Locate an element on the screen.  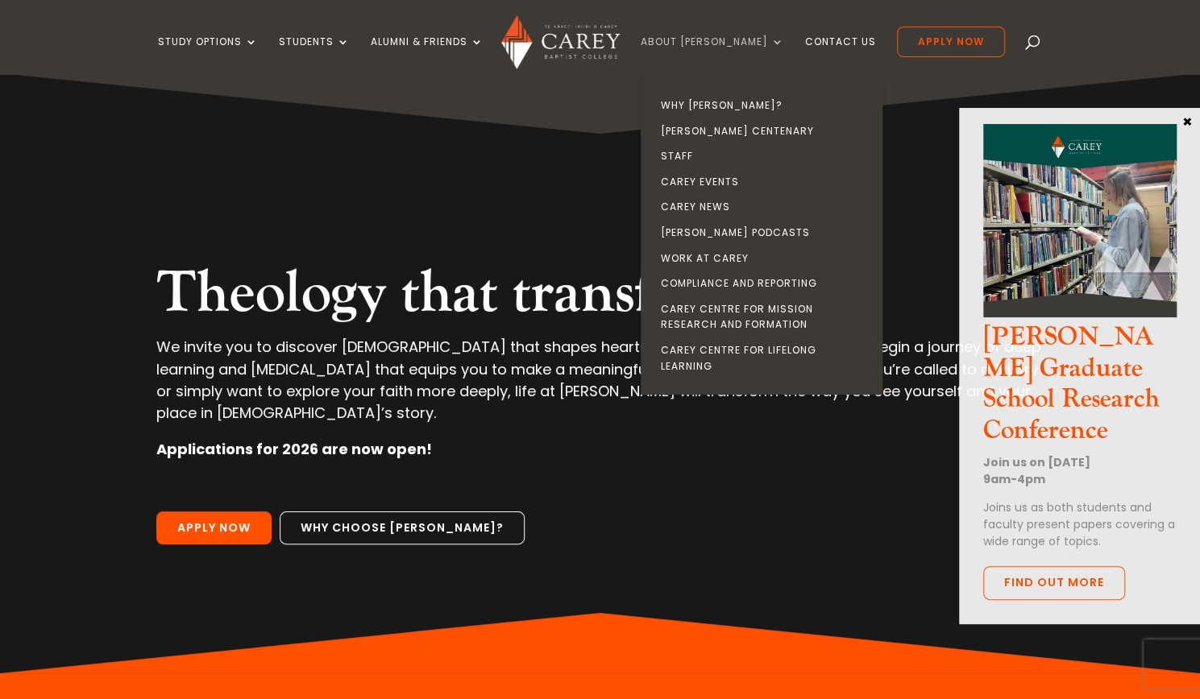
strong: 9am-4pm is located at coordinates (1014, 479).